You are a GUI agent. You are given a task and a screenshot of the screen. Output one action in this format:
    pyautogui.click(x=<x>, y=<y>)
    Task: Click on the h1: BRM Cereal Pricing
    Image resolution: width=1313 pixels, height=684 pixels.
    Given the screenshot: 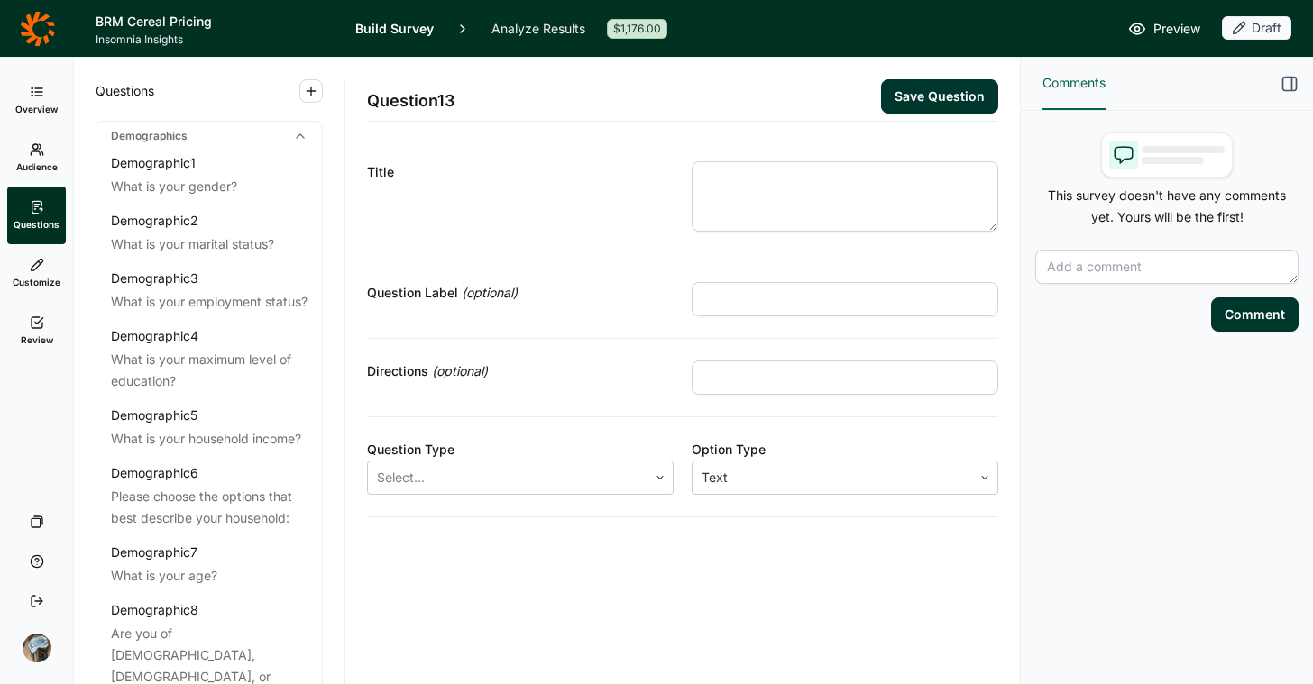 What is the action you would take?
    pyautogui.click(x=215, y=22)
    